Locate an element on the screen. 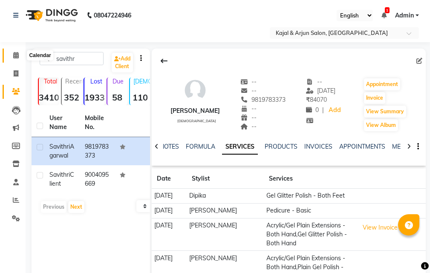  th: Mobile No. is located at coordinates (97, 123).